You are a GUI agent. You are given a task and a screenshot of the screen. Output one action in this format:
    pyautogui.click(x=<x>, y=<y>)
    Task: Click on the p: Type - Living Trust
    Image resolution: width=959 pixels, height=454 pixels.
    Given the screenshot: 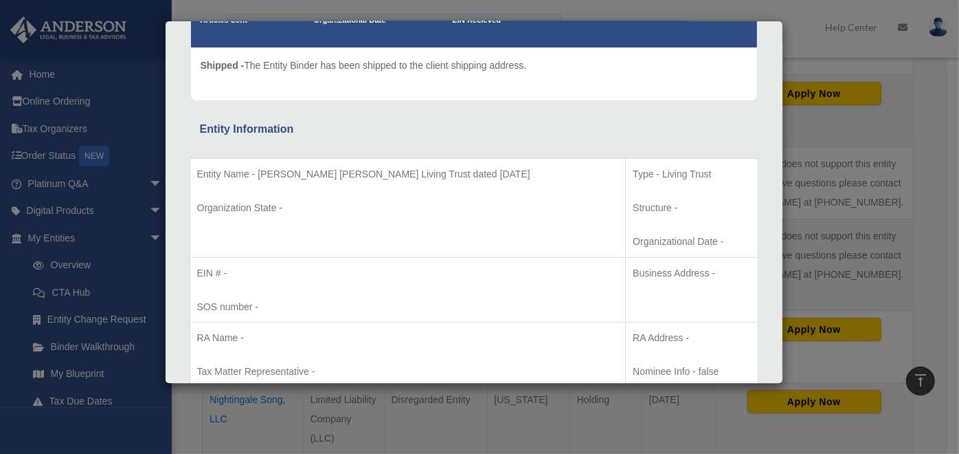 What is the action you would take?
    pyautogui.click(x=691, y=174)
    